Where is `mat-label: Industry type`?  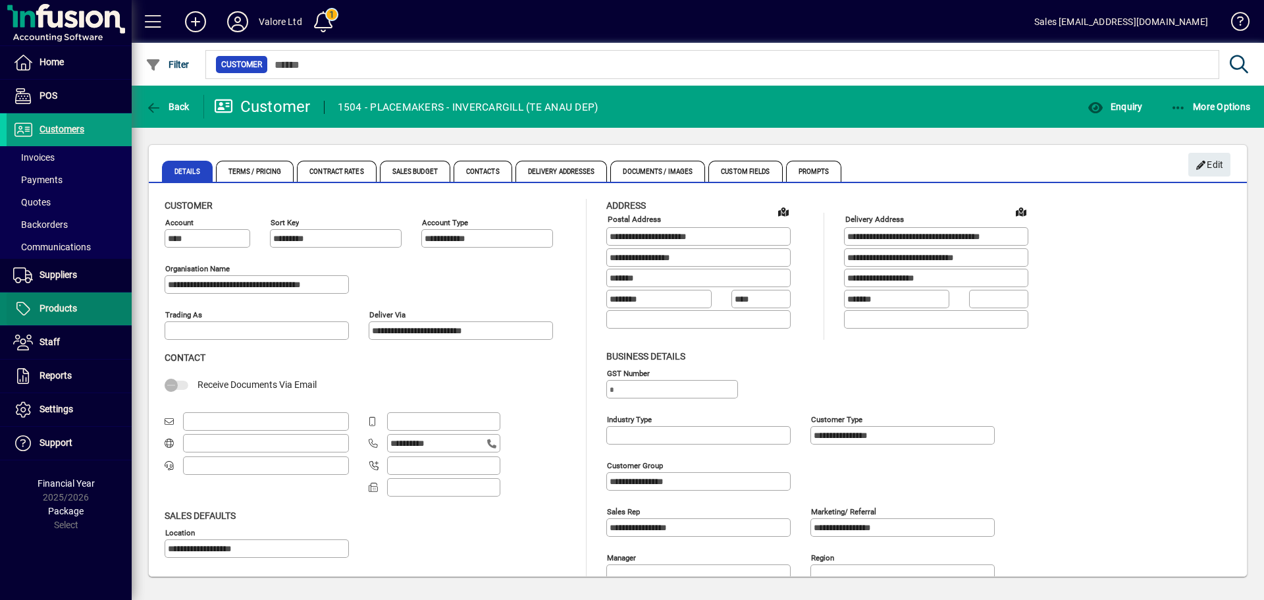 mat-label: Industry type is located at coordinates (629, 419).